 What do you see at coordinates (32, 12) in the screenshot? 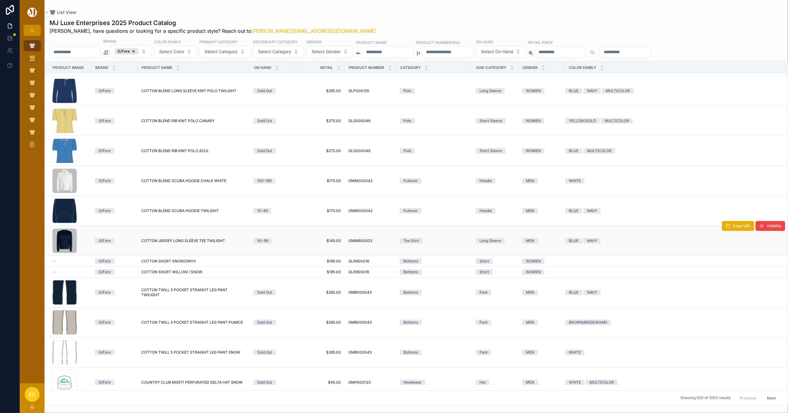
I see `img: App logo` at bounding box center [32, 12].